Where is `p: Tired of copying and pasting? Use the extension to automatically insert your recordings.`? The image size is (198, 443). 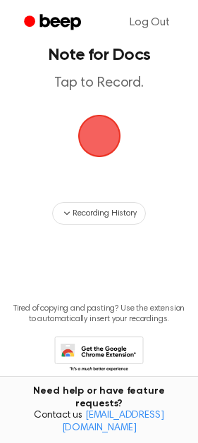
p: Tired of copying and pasting? Use the extension to automatically insert your recordings. is located at coordinates (99, 314).